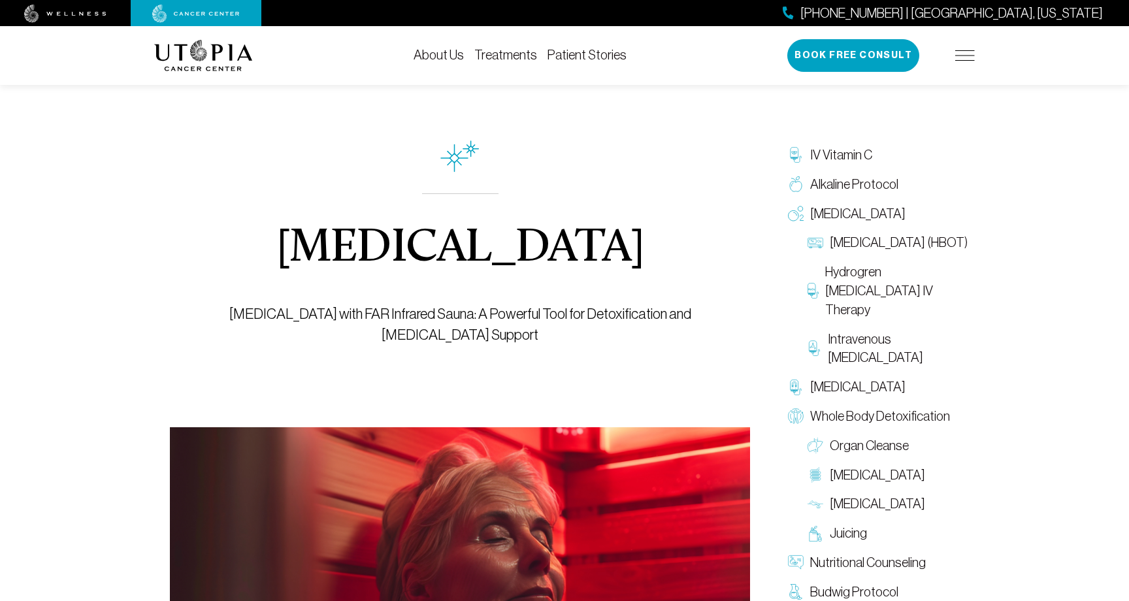 The width and height of the screenshot is (1129, 601). What do you see at coordinates (796, 416) in the screenshot?
I see `img: Whole Body Detoxification` at bounding box center [796, 416].